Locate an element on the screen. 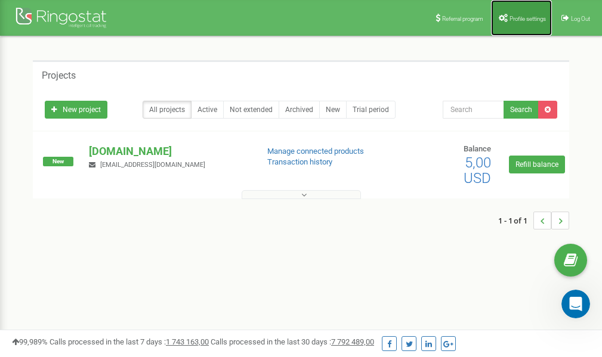  span: New is located at coordinates (58, 162).